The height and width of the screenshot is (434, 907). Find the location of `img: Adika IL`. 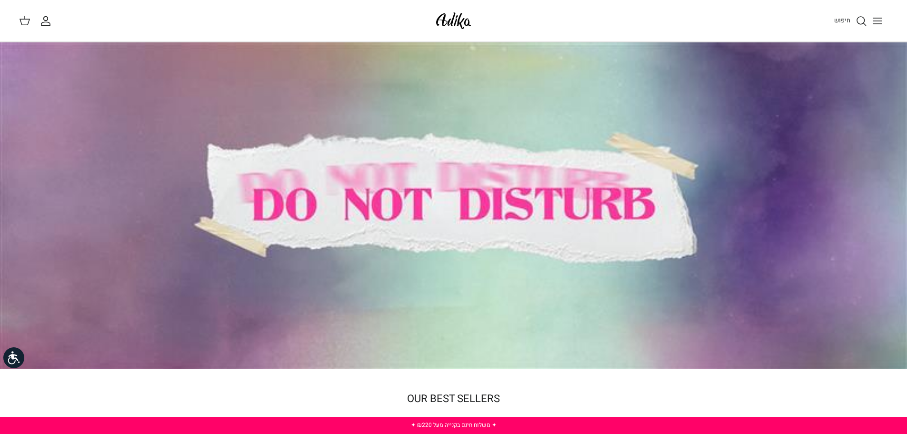

img: Adika IL is located at coordinates (453, 20).